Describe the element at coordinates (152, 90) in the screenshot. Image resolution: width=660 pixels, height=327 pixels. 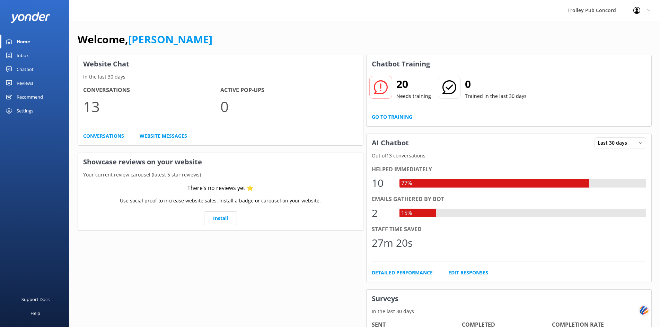
I see `h4: Conversations` at that location.